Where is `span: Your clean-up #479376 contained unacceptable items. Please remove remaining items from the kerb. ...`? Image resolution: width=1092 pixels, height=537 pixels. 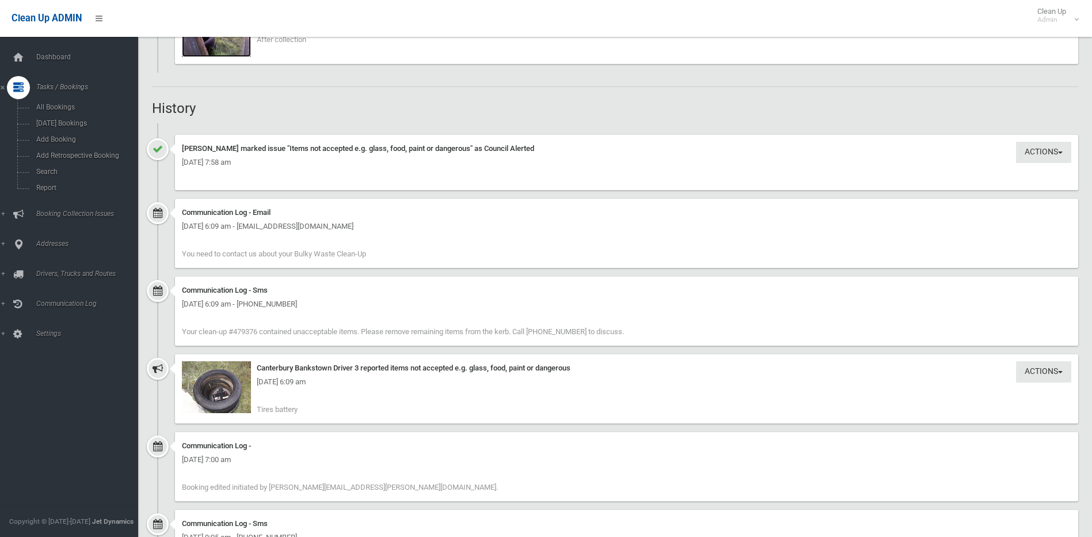
span: Your clean-up #479376 contained unacceptable items. Please remove remaining items from the kerb. ... is located at coordinates (403, 331).